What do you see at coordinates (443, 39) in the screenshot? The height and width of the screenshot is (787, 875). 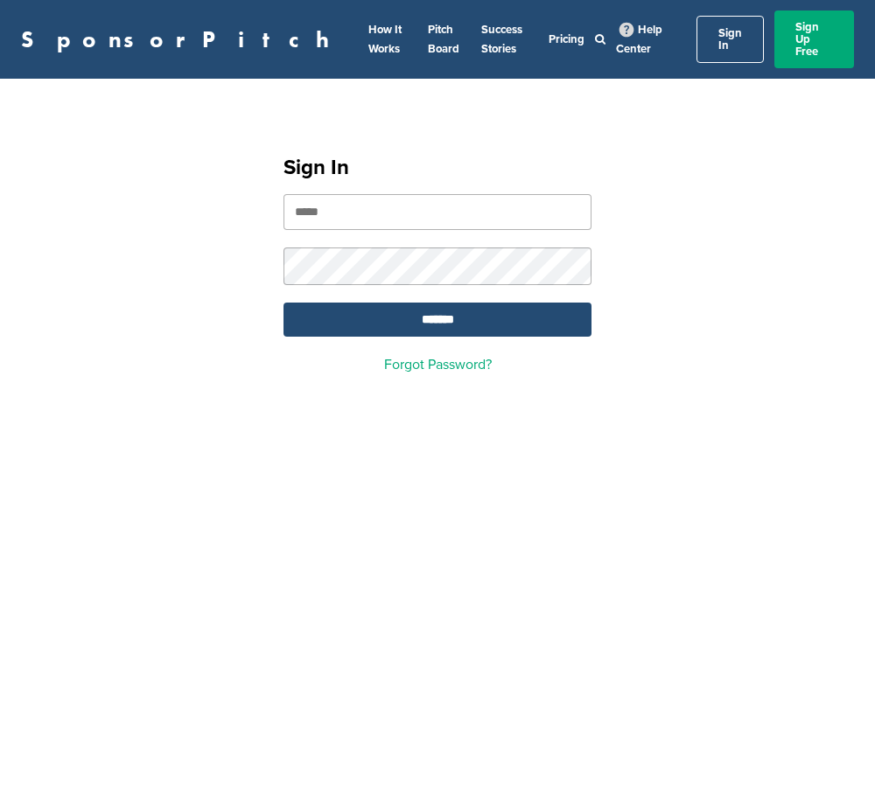 I see `a: Pitch Board` at bounding box center [443, 39].